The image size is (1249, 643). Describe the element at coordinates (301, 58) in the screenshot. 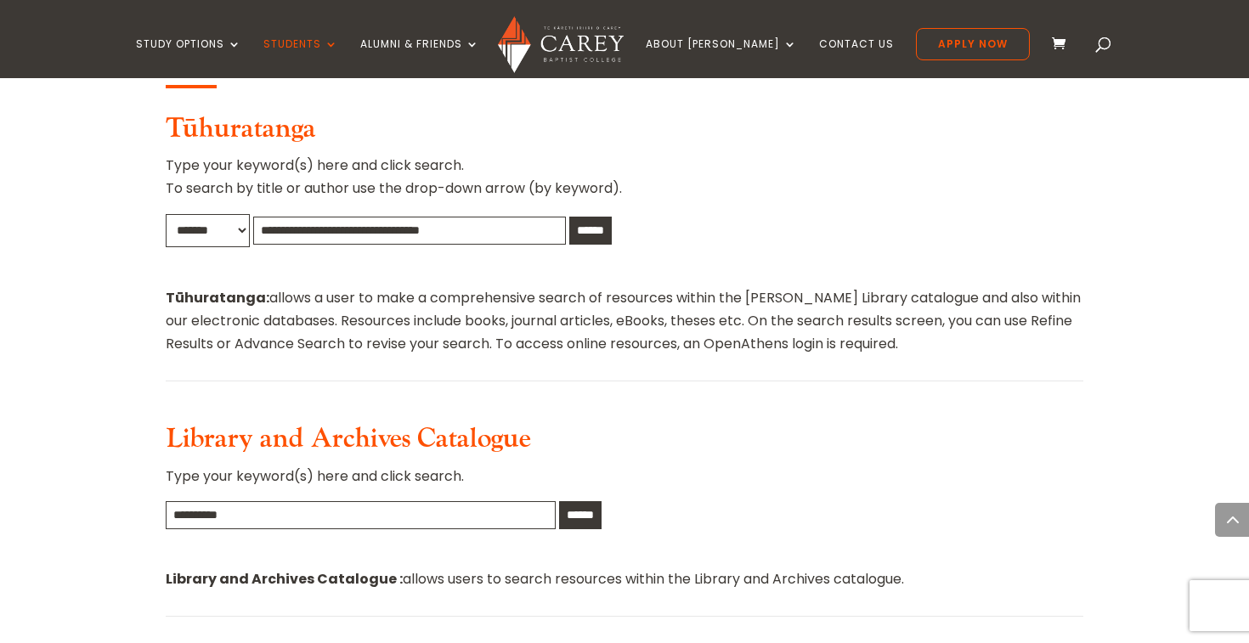

I see `a: Students` at that location.